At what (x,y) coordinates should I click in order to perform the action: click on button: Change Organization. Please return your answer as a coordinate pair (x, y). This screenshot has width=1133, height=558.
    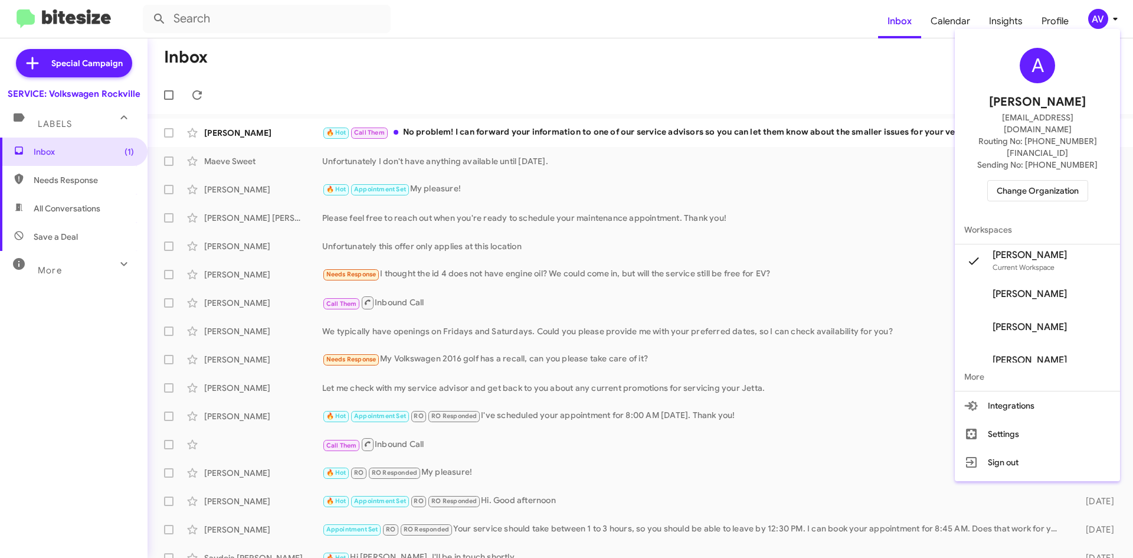
    Looking at the image, I should click on (1038, 191).